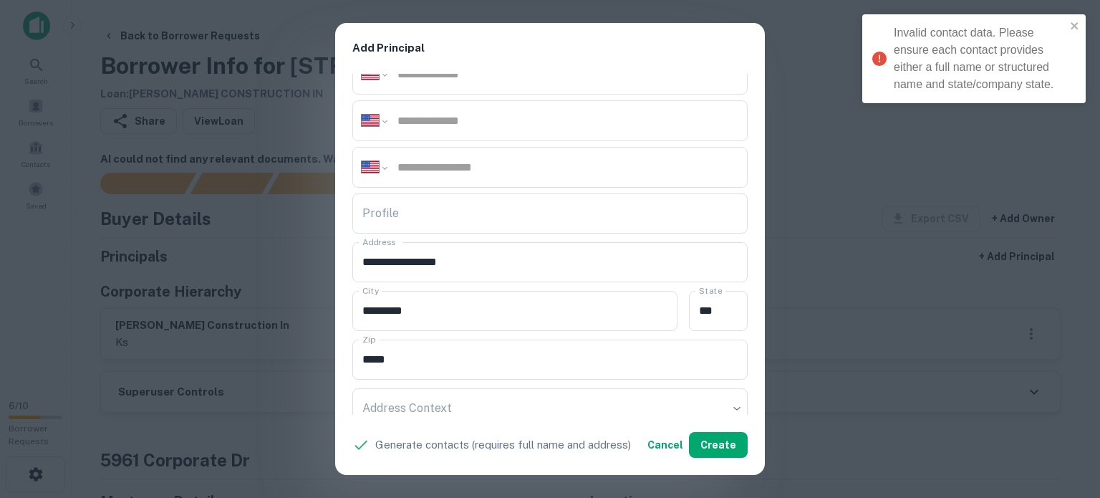 This screenshot has height=498, width=1100. Describe the element at coordinates (370, 290) in the screenshot. I see `label: City` at that location.